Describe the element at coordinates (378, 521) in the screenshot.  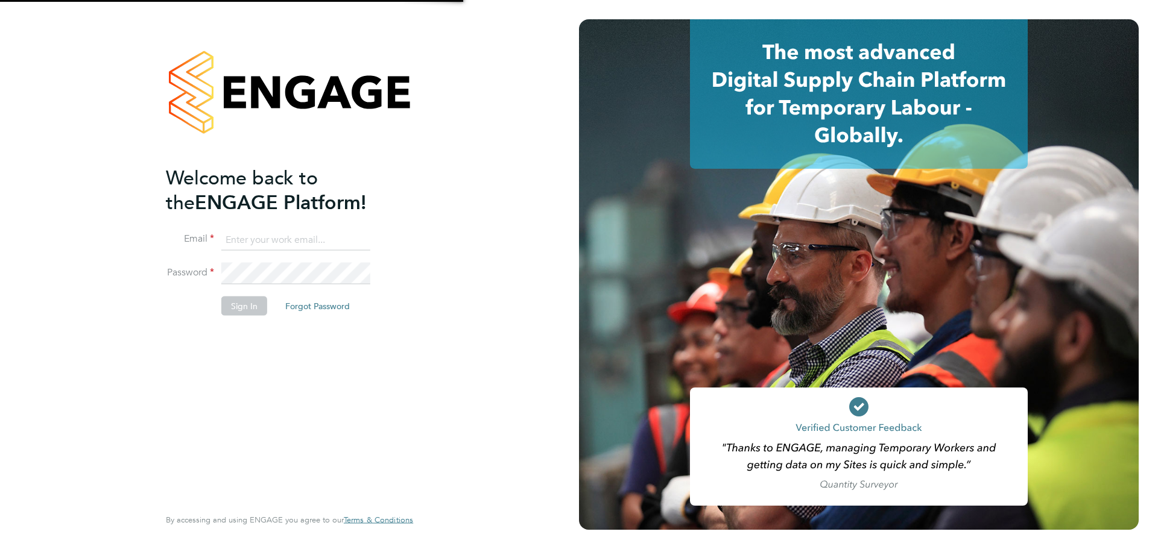
I see `a: Terms & Conditions` at that location.